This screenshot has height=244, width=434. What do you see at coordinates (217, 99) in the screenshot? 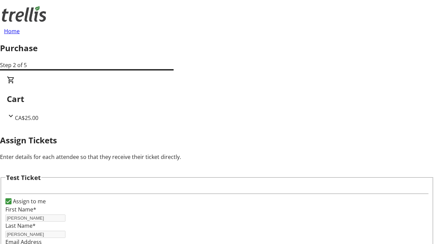
I see `h2: Cart` at bounding box center [217, 99].